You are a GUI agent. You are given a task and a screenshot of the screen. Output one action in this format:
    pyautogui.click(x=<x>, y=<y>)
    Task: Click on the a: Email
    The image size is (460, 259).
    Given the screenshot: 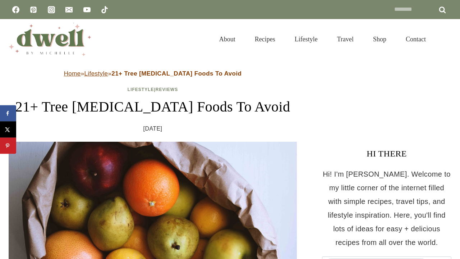 What is the action you would take?
    pyautogui.click(x=69, y=10)
    